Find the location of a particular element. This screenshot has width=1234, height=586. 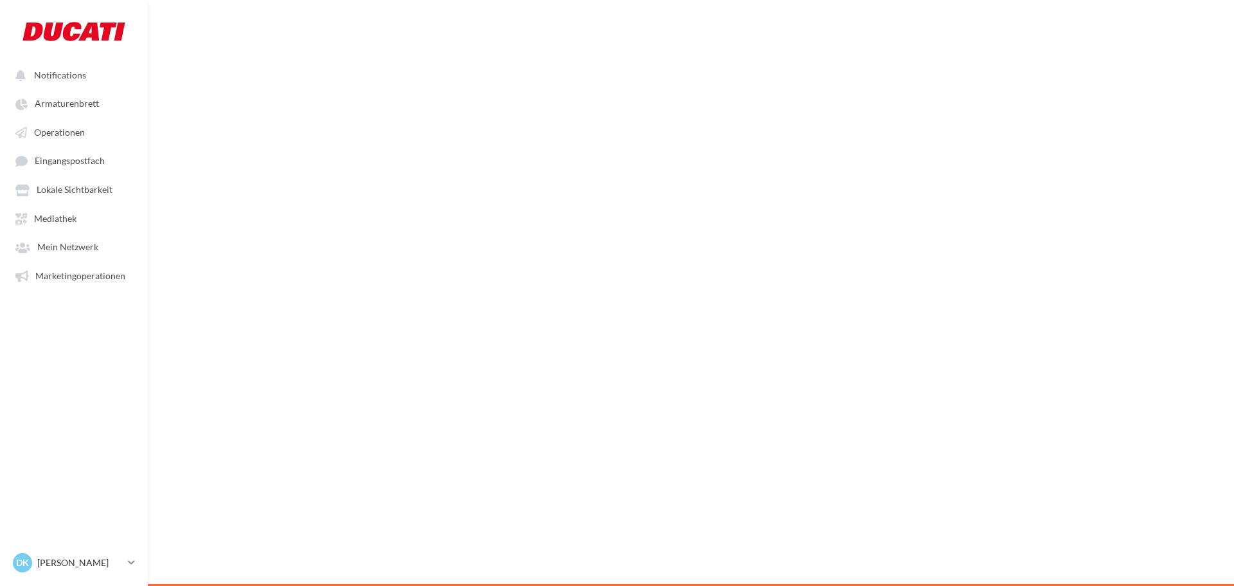

a: Lokale Sichtbarkeit is located at coordinates (74, 189).